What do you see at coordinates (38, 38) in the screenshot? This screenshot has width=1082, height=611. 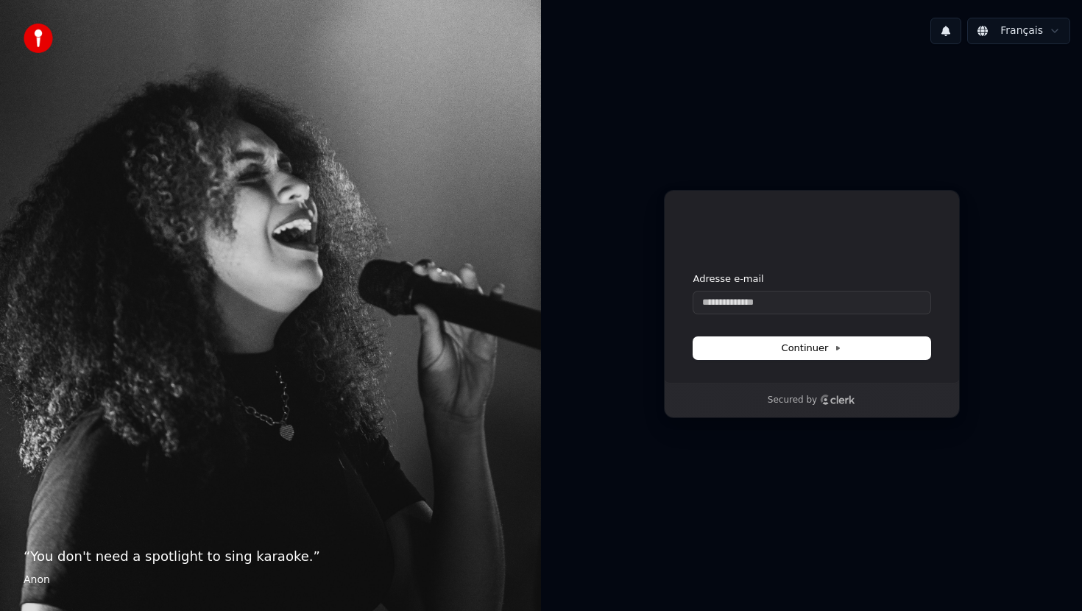 I see `img: youka` at bounding box center [38, 38].